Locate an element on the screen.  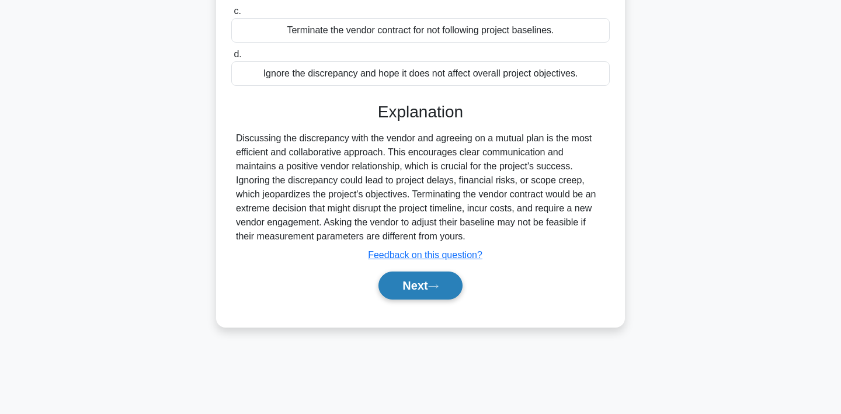
a: Feedback on this question? is located at coordinates (425, 255).